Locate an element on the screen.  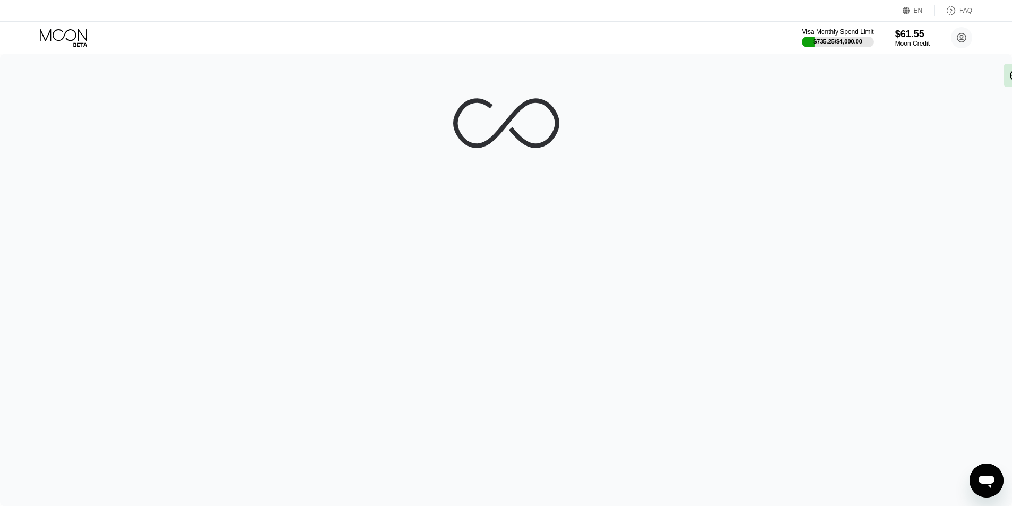
div: Visa Monthly Spend Limit is located at coordinates (837, 32).